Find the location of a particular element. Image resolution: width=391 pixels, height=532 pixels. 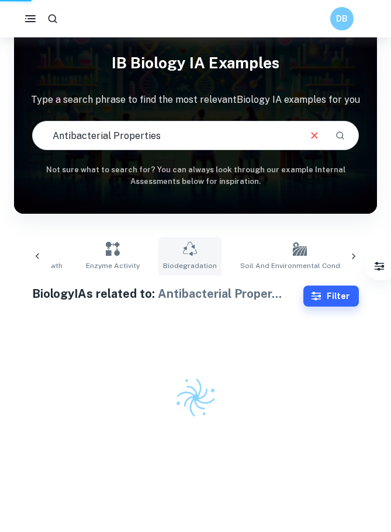

img: Clastify logo is located at coordinates (195, 398).